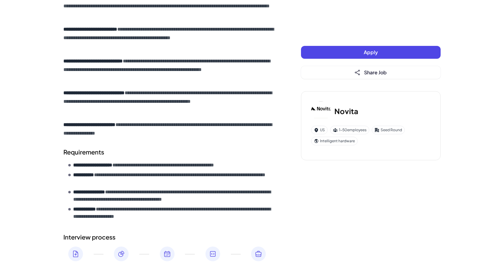 This screenshot has width=504, height=264. What do you see at coordinates (170, 152) in the screenshot?
I see `h2: Requirements` at bounding box center [170, 152].